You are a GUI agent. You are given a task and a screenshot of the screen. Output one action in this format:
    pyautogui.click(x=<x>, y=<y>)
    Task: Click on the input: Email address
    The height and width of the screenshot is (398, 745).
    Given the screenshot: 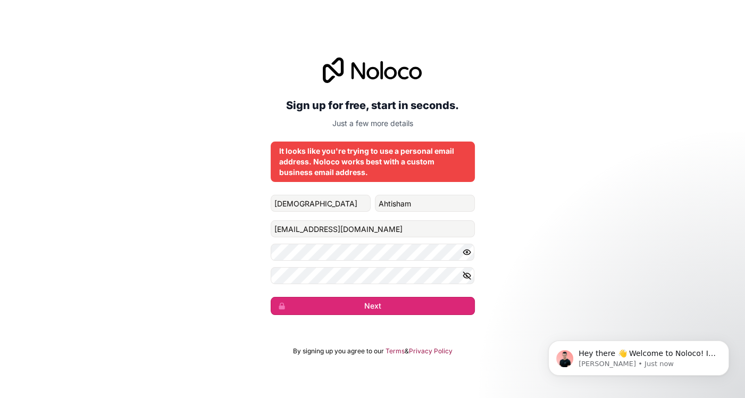 What is the action you would take?
    pyautogui.click(x=373, y=229)
    